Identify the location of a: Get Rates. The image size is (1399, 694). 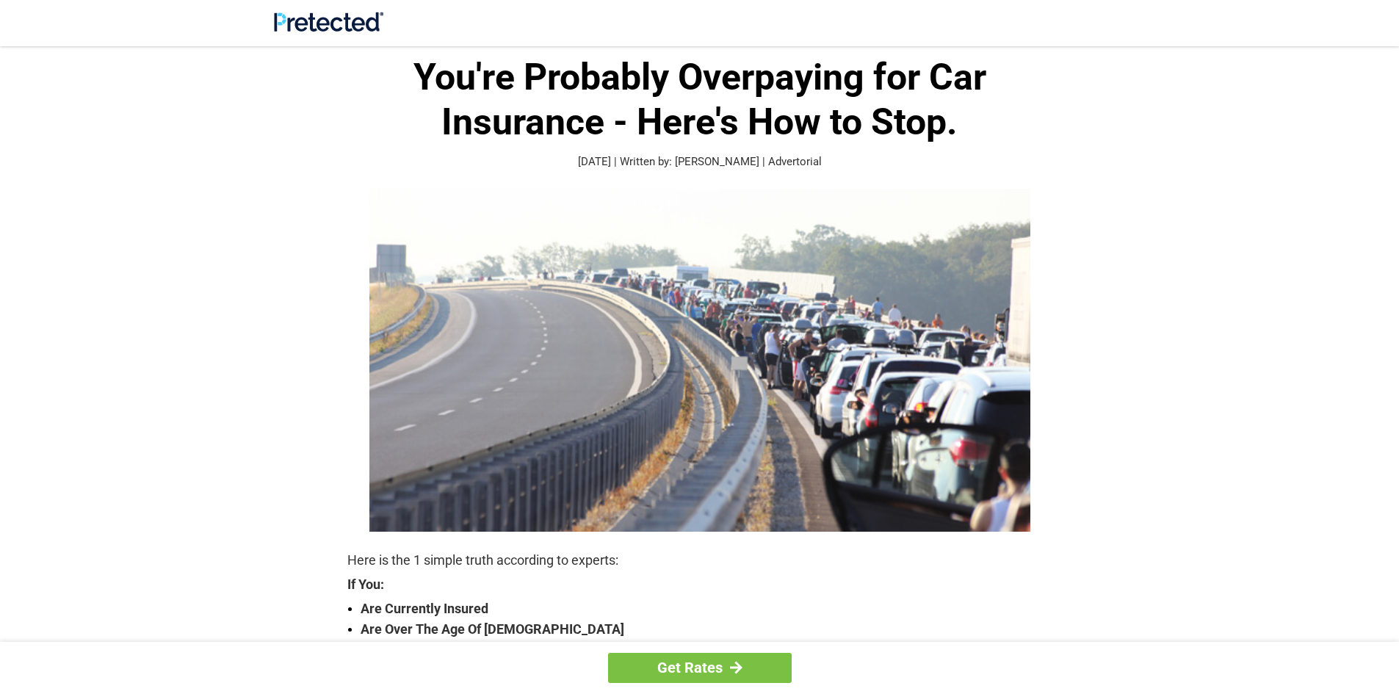
(700, 667).